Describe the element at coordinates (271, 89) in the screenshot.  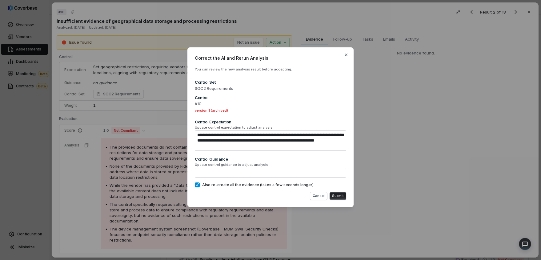
I see `span: SOC2 Requirements` at that location.